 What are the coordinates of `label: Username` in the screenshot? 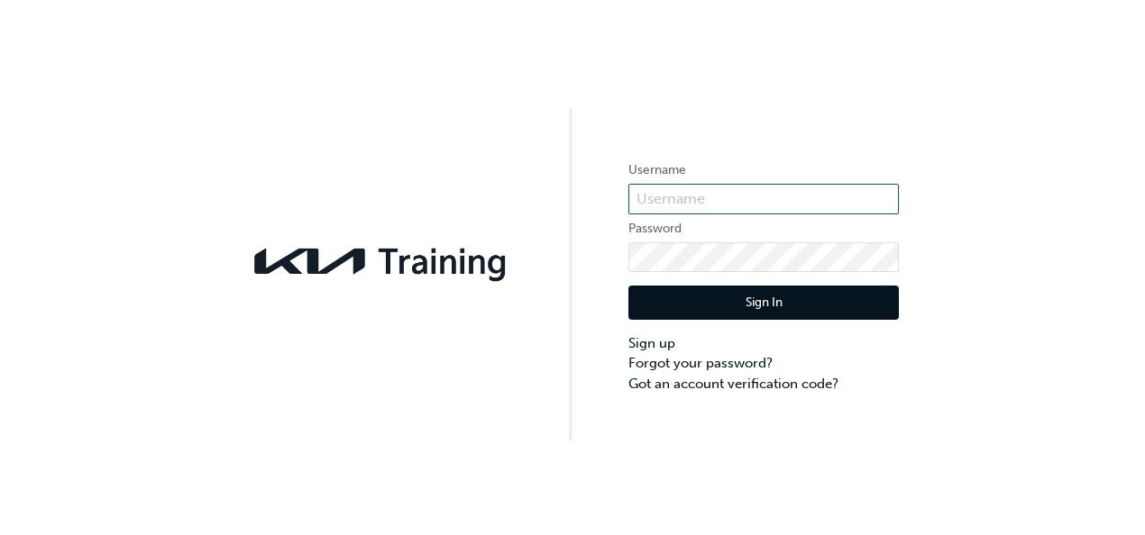 It's located at (763, 170).